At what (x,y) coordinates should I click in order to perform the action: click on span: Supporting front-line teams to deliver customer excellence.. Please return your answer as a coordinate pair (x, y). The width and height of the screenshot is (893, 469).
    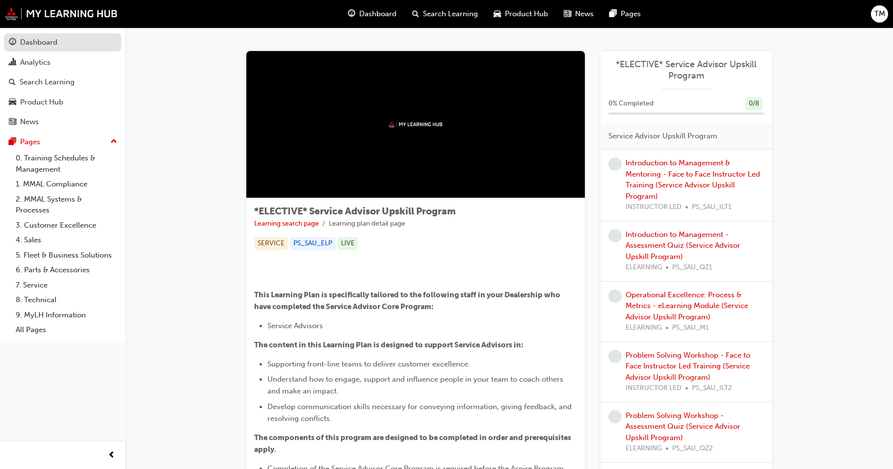
    Looking at the image, I should click on (368, 364).